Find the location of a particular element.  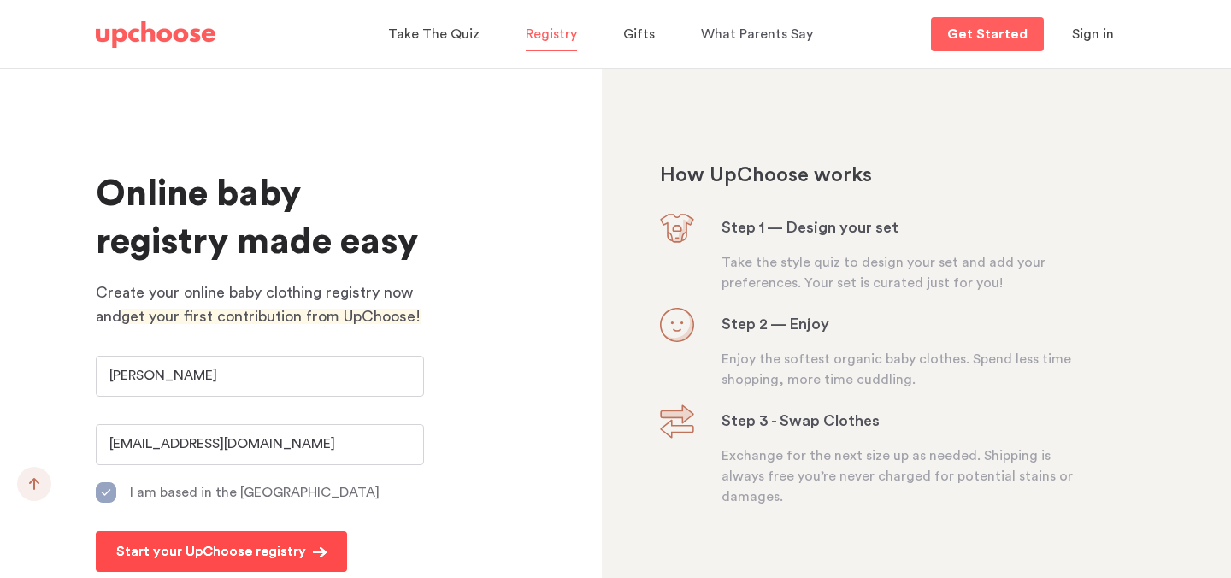

button: Sign in is located at coordinates (1092, 34).